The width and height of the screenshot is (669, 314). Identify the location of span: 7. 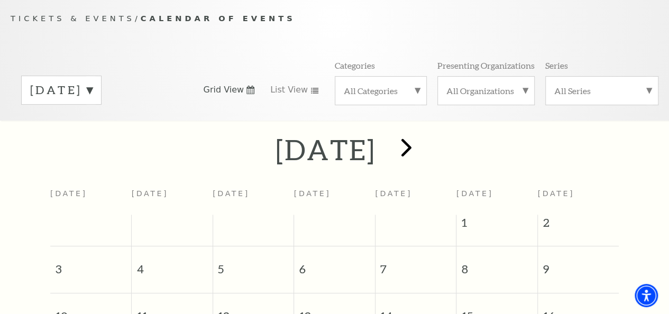
(416, 264).